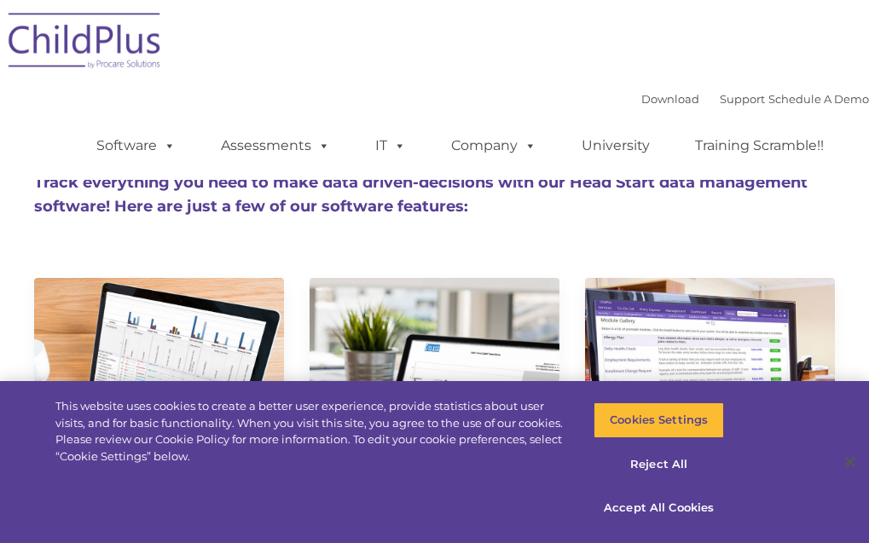  Describe the element at coordinates (818, 99) in the screenshot. I see `a: Schedule A Demo` at that location.